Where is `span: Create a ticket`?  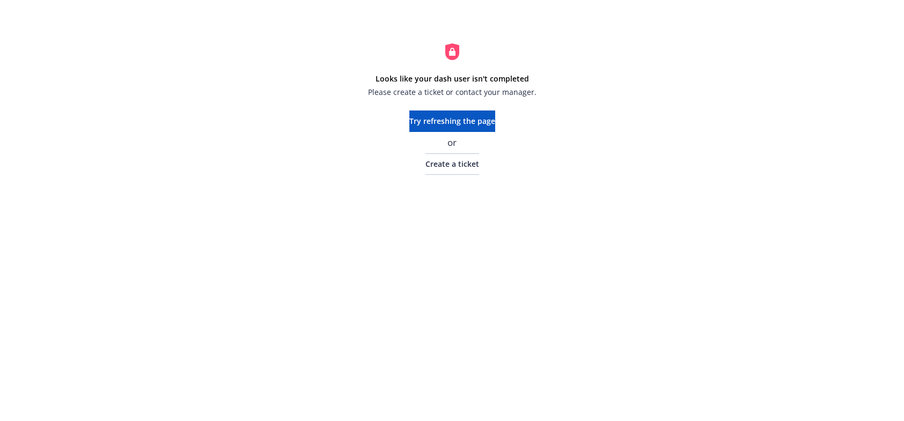
span: Create a ticket is located at coordinates (452, 164).